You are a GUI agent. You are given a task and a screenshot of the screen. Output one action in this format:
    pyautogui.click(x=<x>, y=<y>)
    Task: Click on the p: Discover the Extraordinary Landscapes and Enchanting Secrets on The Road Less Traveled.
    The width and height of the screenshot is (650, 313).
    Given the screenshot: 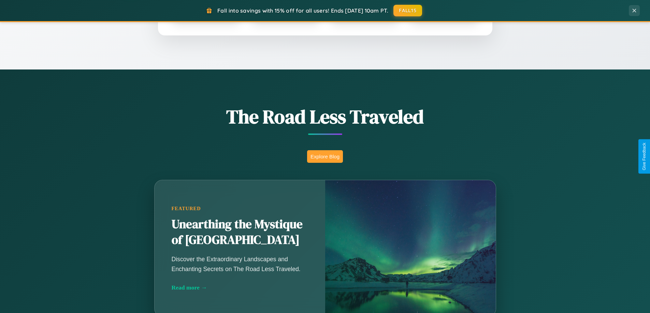 What is the action you would take?
    pyautogui.click(x=240, y=264)
    